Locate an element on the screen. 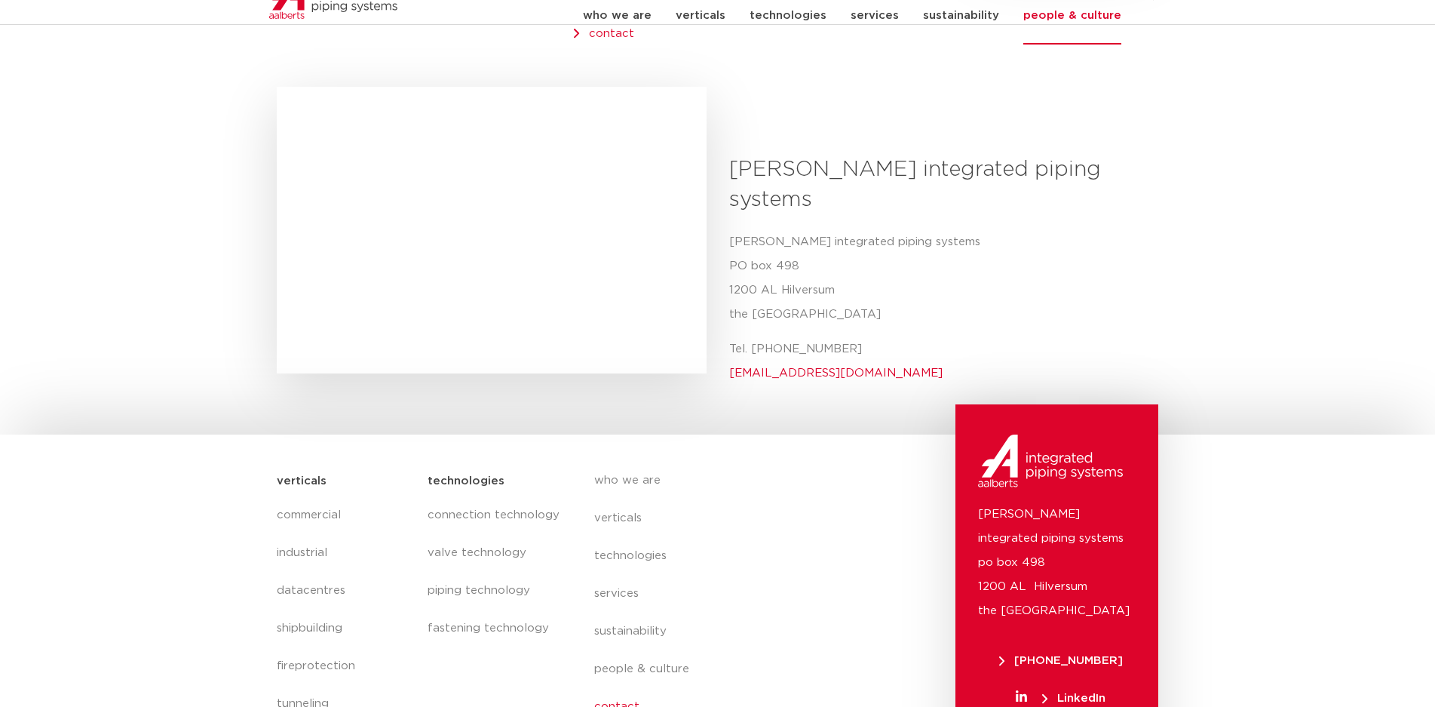 The image size is (1435, 707). a: who we are is located at coordinates (732, 481).